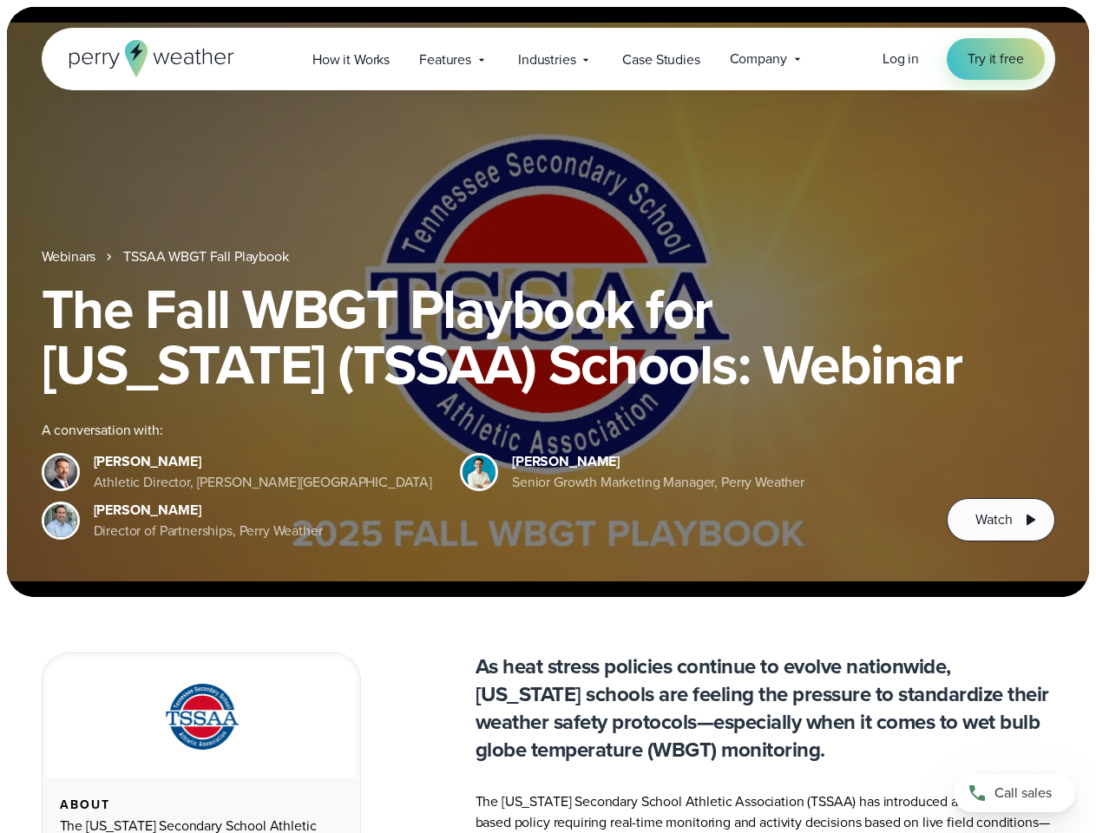 The width and height of the screenshot is (1096, 833). Describe the element at coordinates (900, 58) in the screenshot. I see `span: Log in` at that location.